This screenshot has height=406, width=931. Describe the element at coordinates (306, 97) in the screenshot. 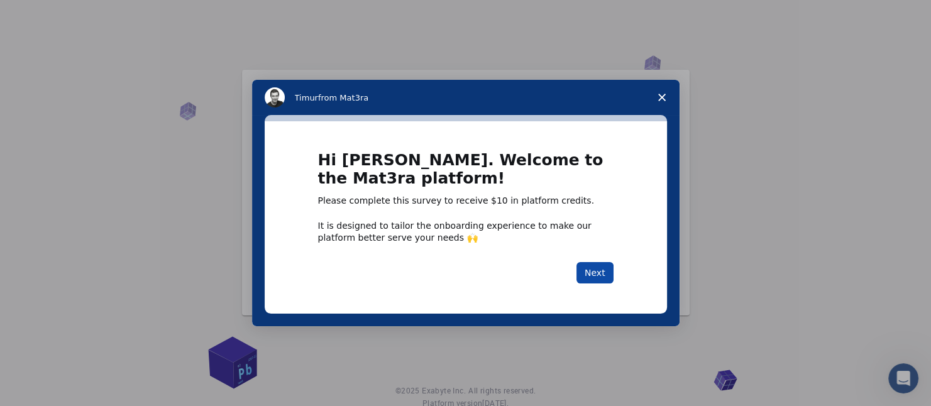

I see `span: Timur` at that location.